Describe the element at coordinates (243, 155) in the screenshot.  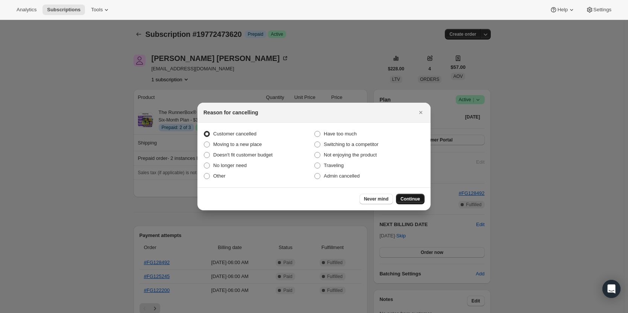
I see `span: Doesn't fit customer budget` at that location.